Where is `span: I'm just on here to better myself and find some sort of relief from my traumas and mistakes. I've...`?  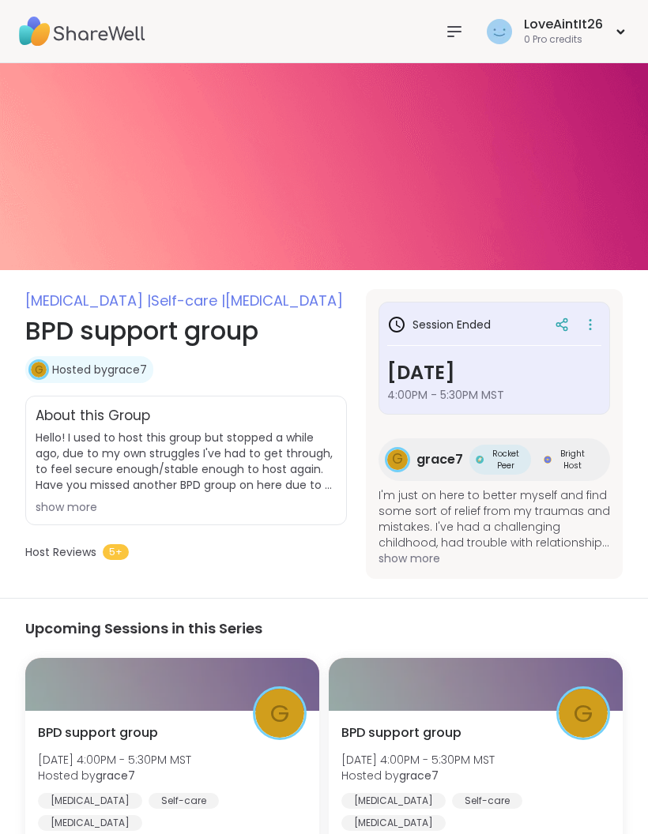 span: I'm just on here to better myself and find some sort of relief from my traumas and mistakes. I've... is located at coordinates (494, 519).